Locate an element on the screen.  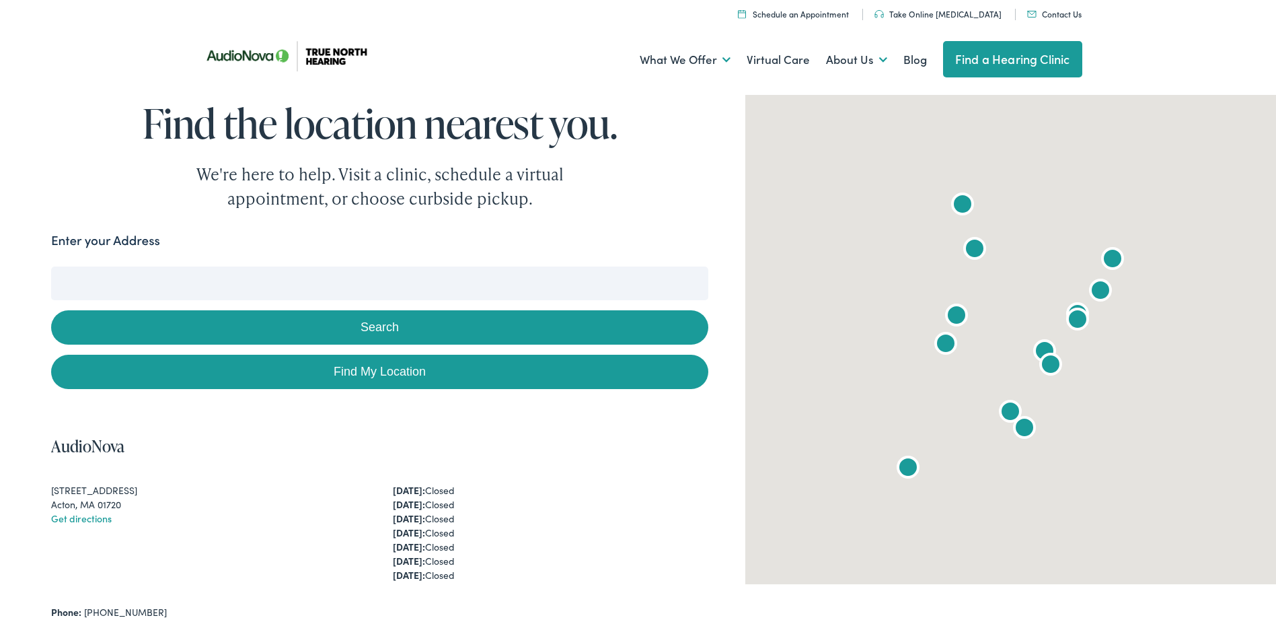
img: Headphones icon in color code ffb348 is located at coordinates (879, 14).